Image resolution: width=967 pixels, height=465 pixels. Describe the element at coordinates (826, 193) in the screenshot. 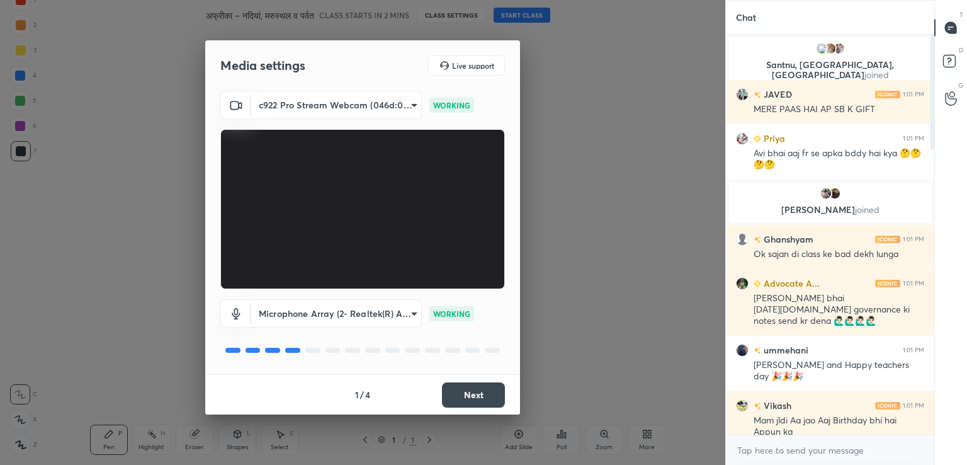

I see `img: d4f4d4c56f0c4baaad18bcb427bdbb6d.jpg` at that location.